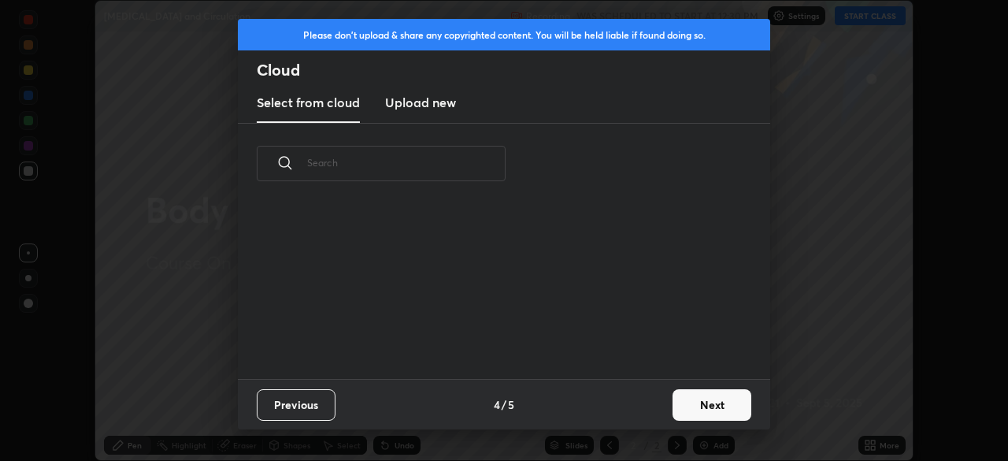  Describe the element at coordinates (407, 162) in the screenshot. I see `input: Search` at that location.